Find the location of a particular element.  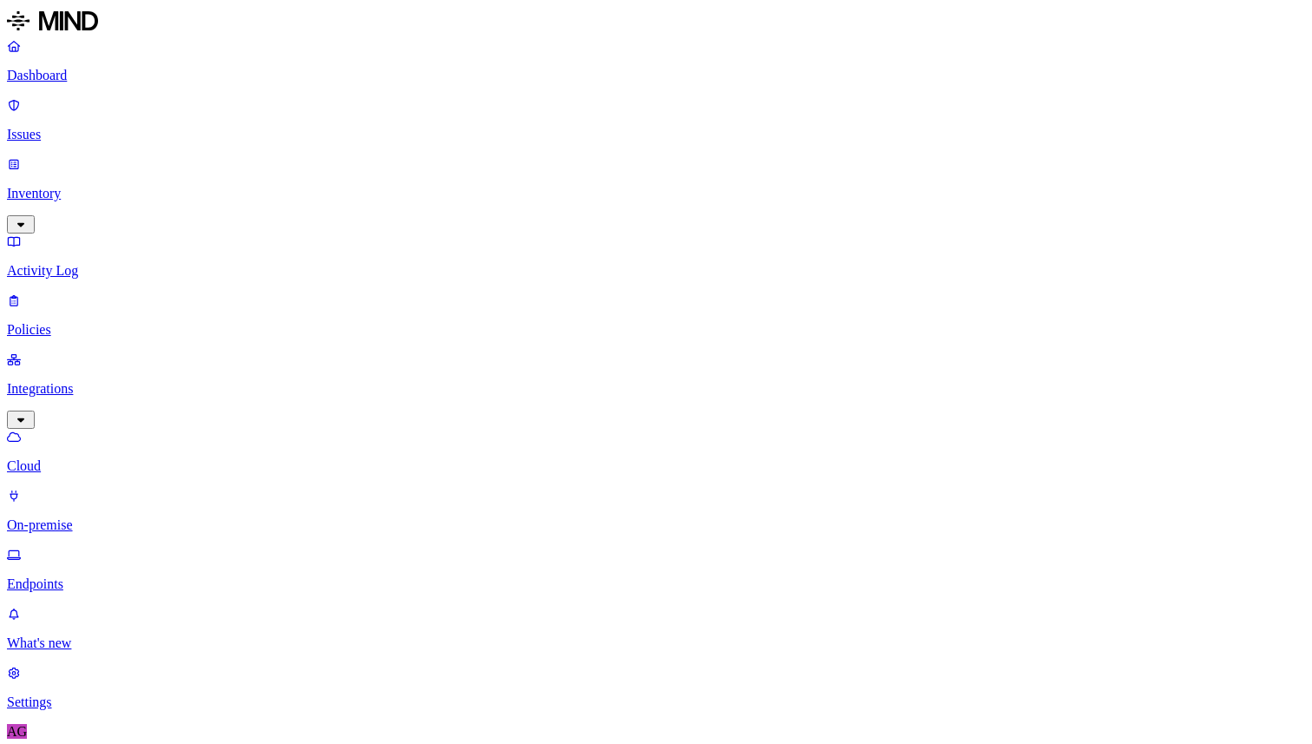

p: Policies is located at coordinates (656, 330).